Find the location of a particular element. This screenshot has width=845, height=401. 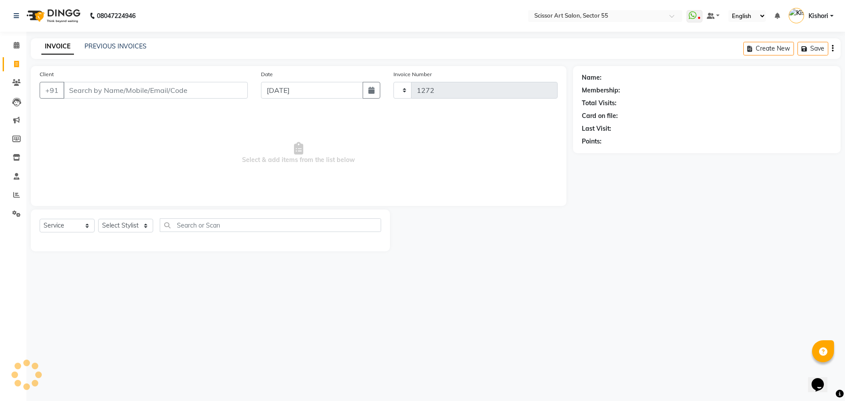

label: Invoice Number is located at coordinates (412, 74).